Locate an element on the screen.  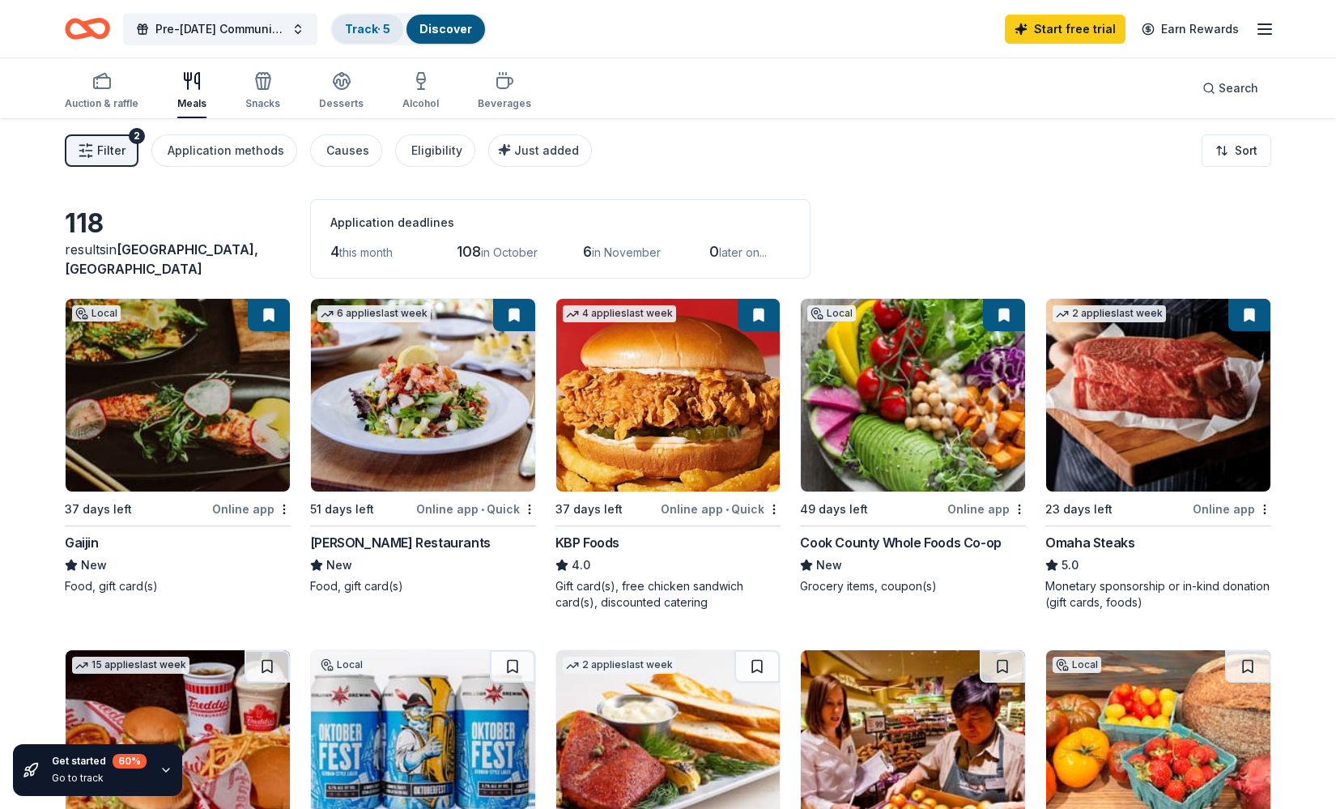
a: Home is located at coordinates (87, 28).